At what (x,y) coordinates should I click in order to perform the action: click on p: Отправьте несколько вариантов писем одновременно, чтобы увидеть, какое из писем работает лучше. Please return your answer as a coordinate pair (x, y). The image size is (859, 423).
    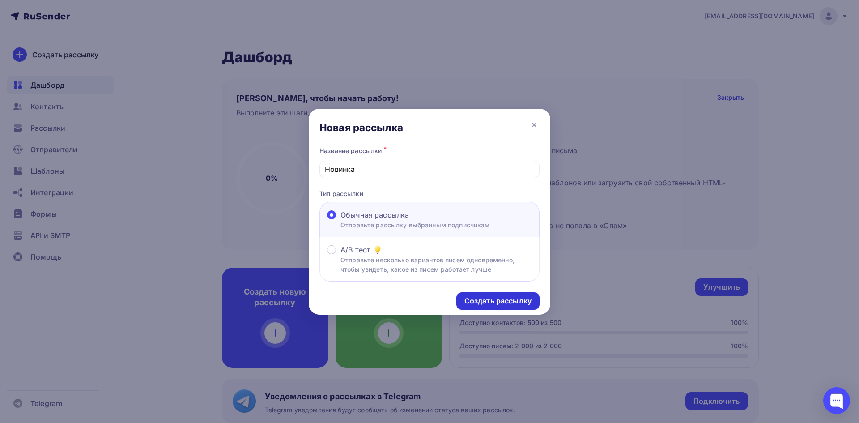
    Looking at the image, I should click on (436, 264).